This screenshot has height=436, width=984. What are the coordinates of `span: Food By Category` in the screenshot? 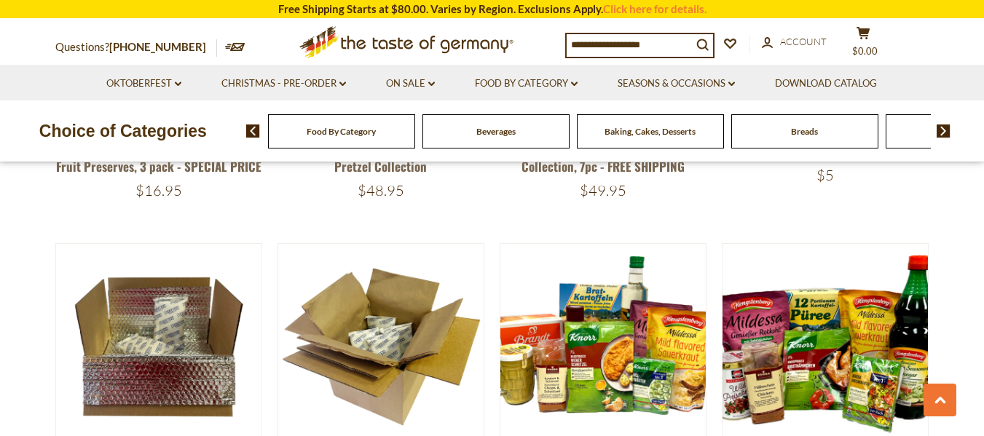 It's located at (341, 131).